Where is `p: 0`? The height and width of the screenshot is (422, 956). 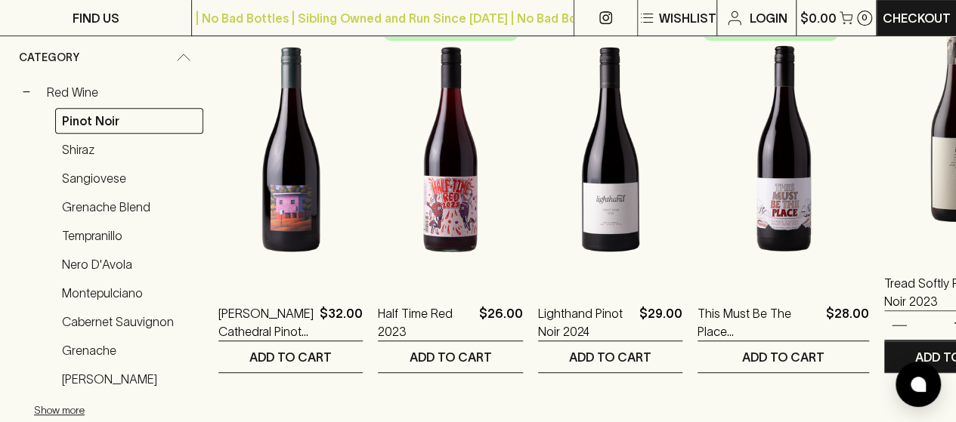
p: 0 is located at coordinates (864, 17).